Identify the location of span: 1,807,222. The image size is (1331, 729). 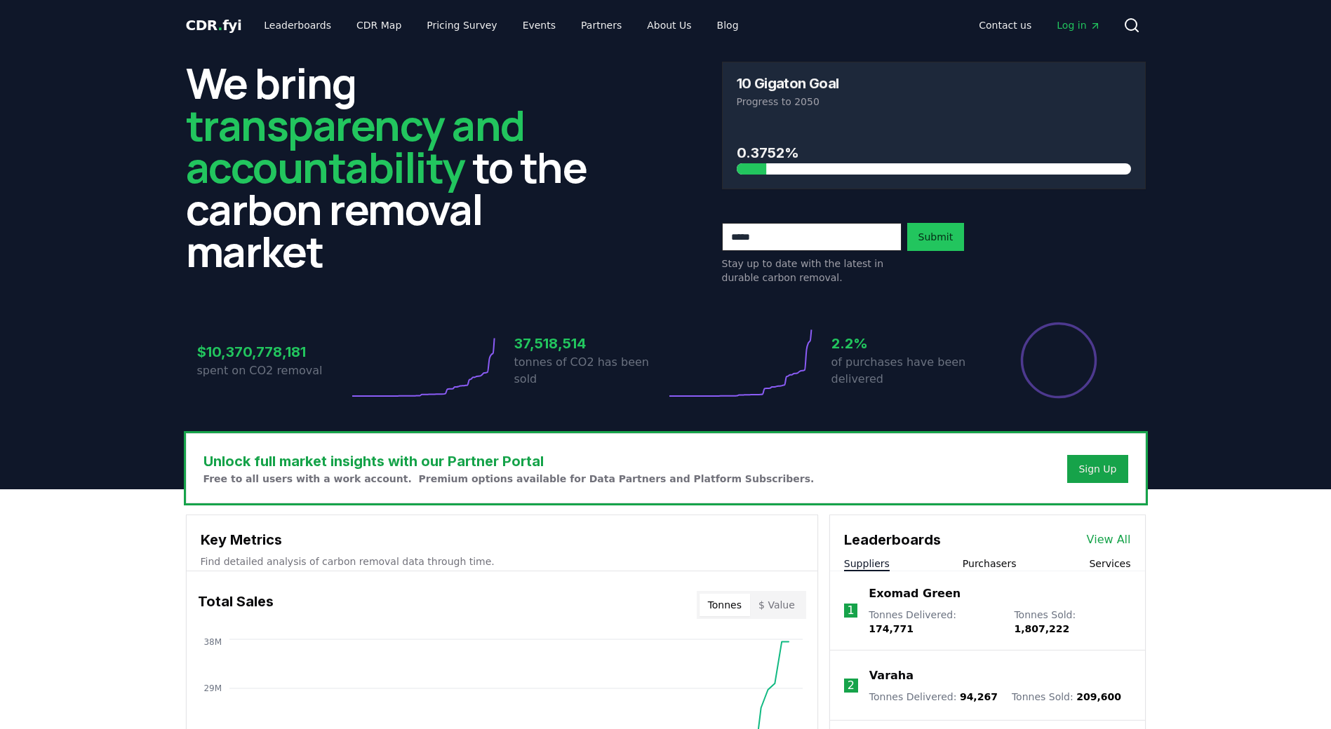
(1041, 629).